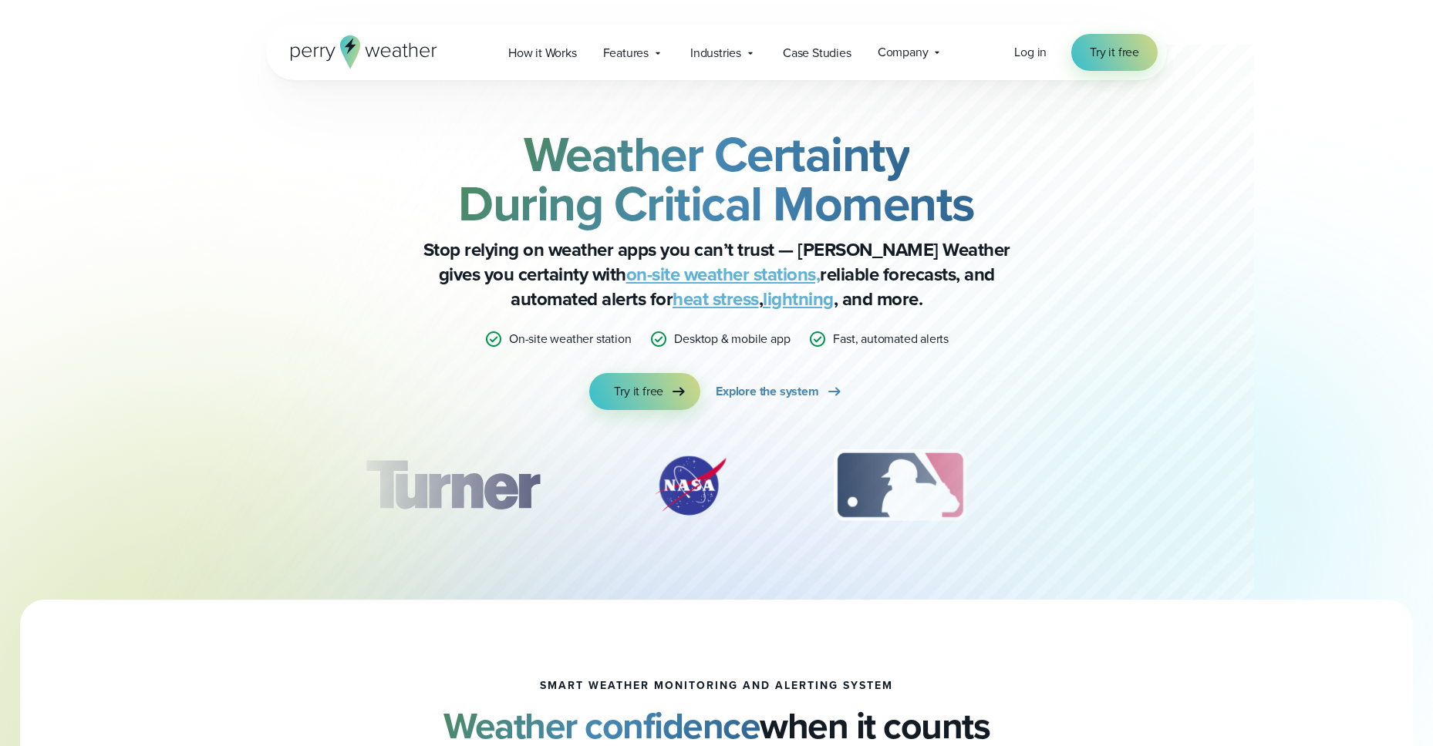 The width and height of the screenshot is (1433, 746). Describe the element at coordinates (891, 339) in the screenshot. I see `p: Fast, automated alerts` at that location.